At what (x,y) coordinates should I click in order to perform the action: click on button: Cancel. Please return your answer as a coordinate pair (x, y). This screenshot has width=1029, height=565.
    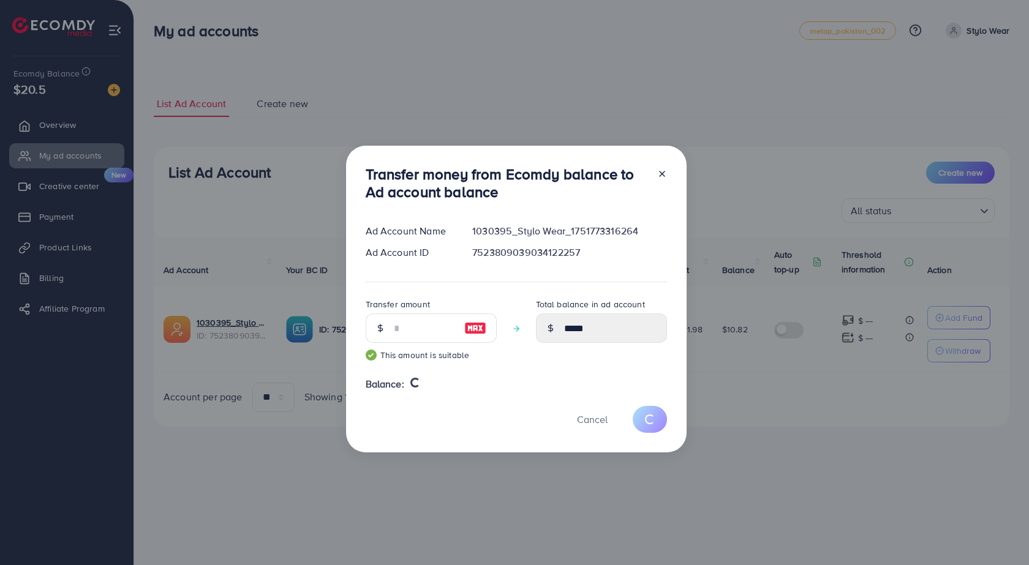
    Looking at the image, I should click on (592, 419).